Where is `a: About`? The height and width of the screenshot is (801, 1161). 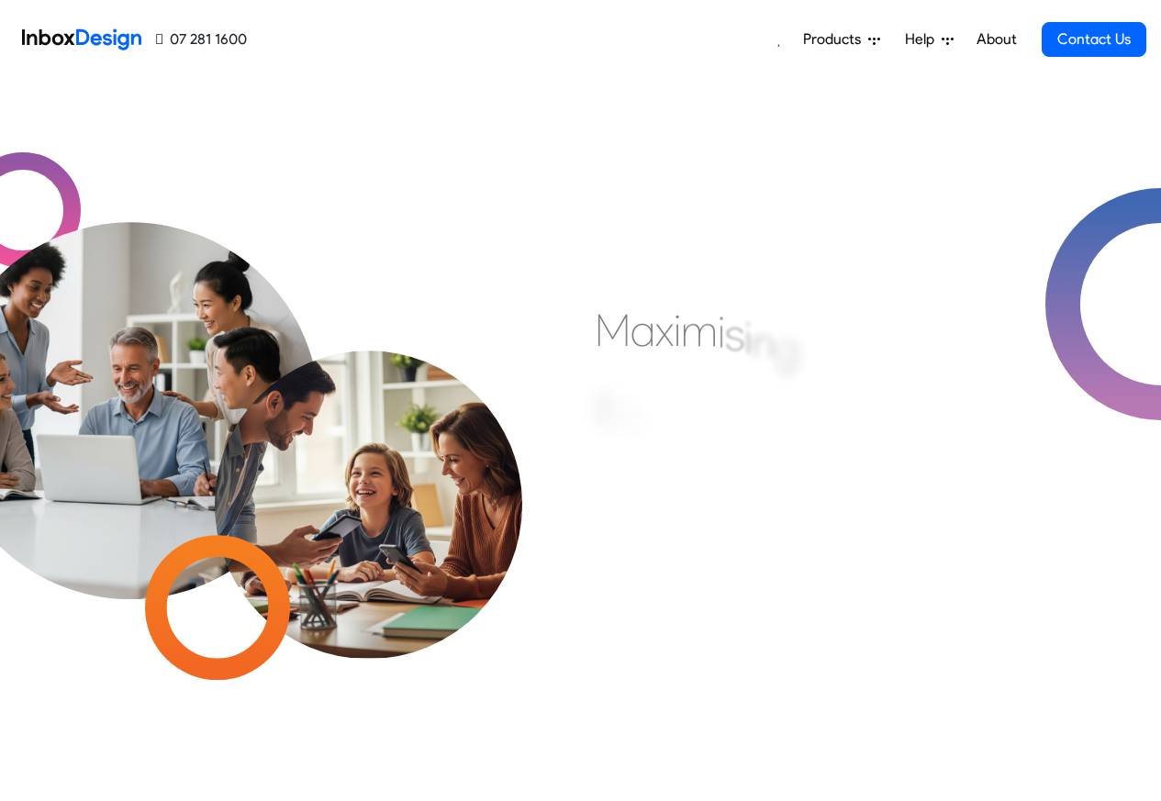 a: About is located at coordinates (996, 39).